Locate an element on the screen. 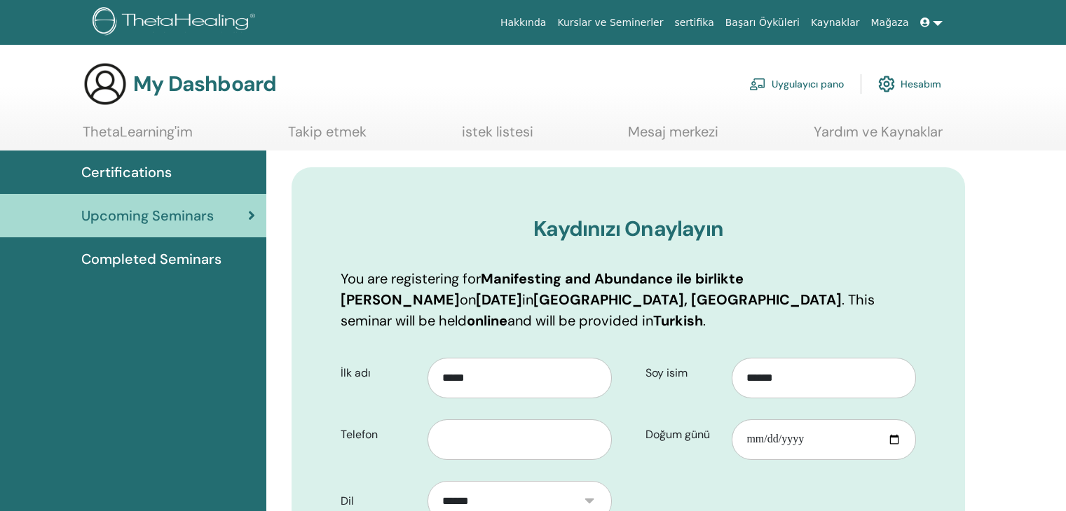 Image resolution: width=1066 pixels, height=511 pixels. p: You are registering for on in . This seminar will be held and will be provided in . is located at coordinates (628, 300).